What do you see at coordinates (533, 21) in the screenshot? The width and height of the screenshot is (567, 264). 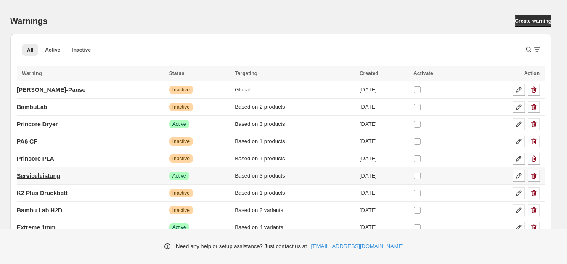 I see `a: Create warning` at bounding box center [533, 21].